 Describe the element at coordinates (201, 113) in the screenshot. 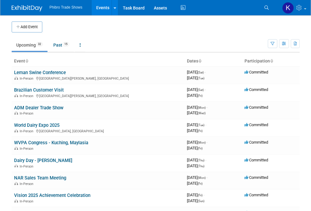

I see `span: (Wed)` at that location.